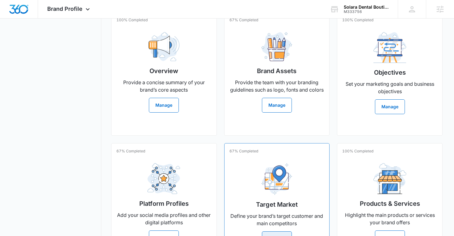  What do you see at coordinates (277, 86) in the screenshot?
I see `p: Provide the team with your branding guidelines such as logo, fonts and colors` at bounding box center [277, 86].